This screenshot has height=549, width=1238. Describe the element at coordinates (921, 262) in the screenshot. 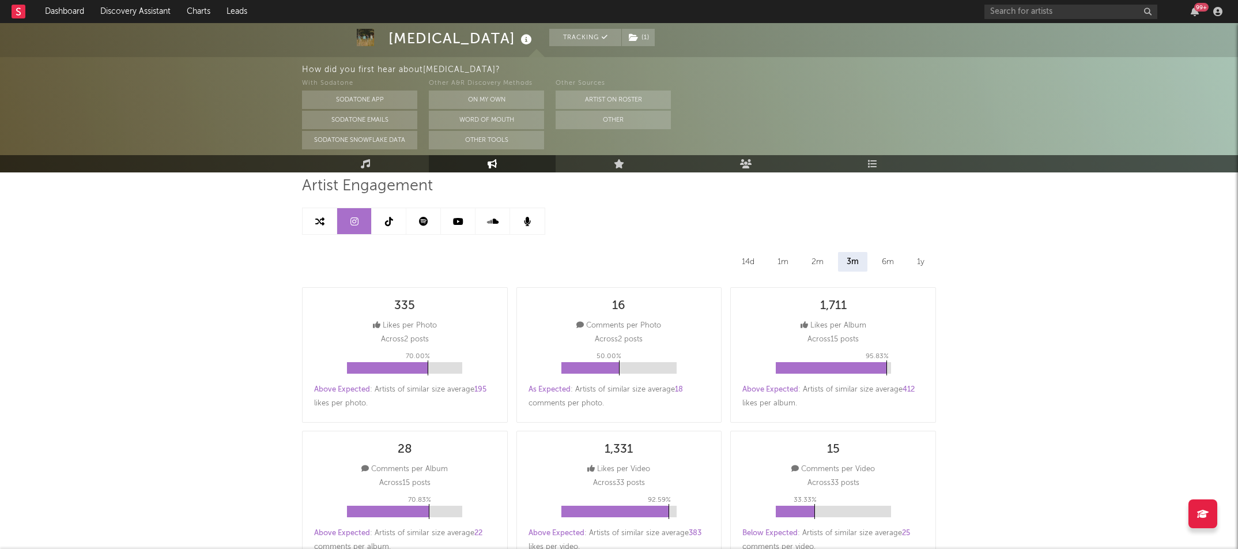

I see `div: 1y` at that location.